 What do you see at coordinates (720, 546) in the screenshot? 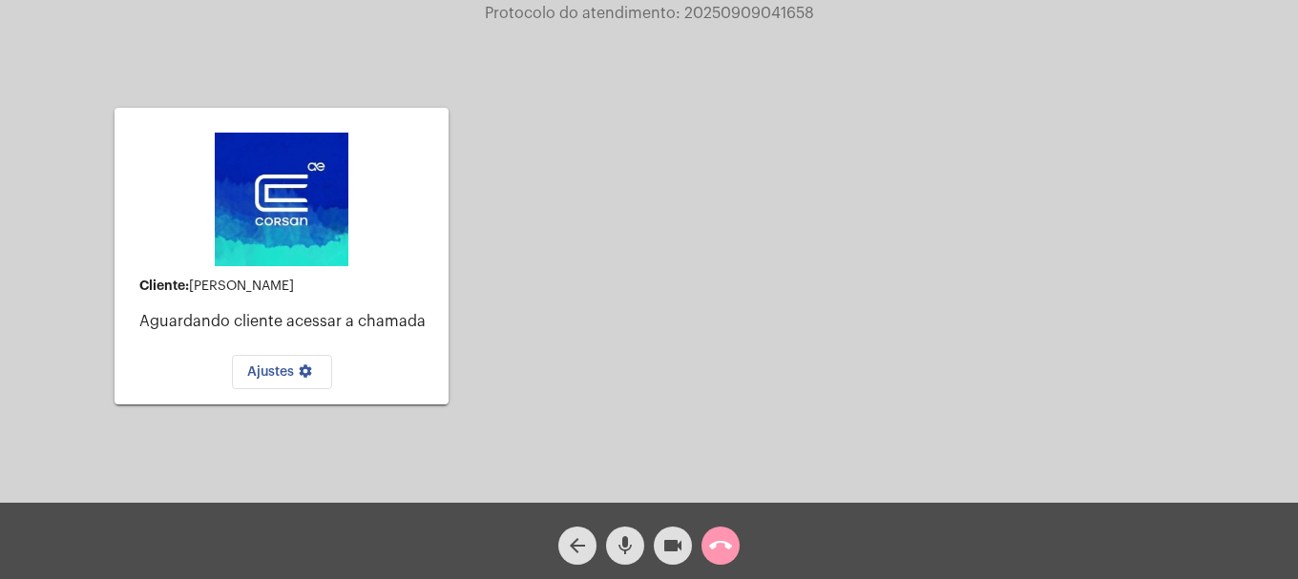
I see `mat-icon: call_end` at bounding box center [720, 546].